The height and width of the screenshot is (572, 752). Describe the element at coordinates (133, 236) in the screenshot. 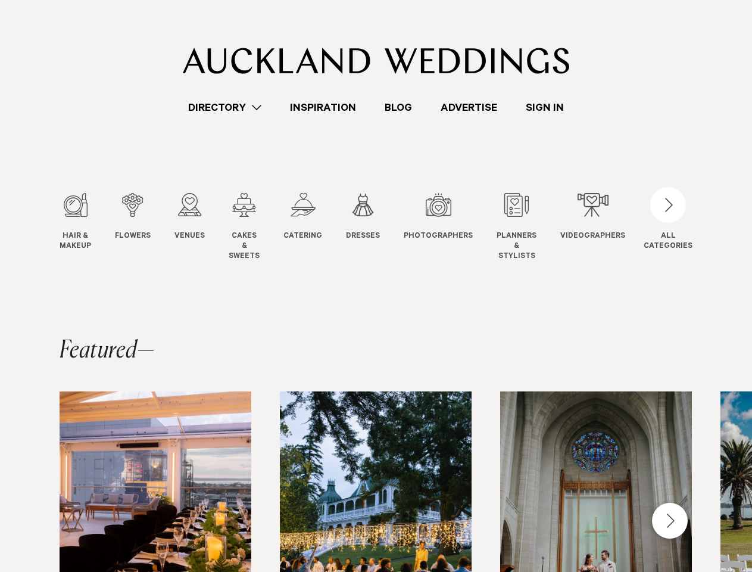

I see `span: Flowers` at that location.